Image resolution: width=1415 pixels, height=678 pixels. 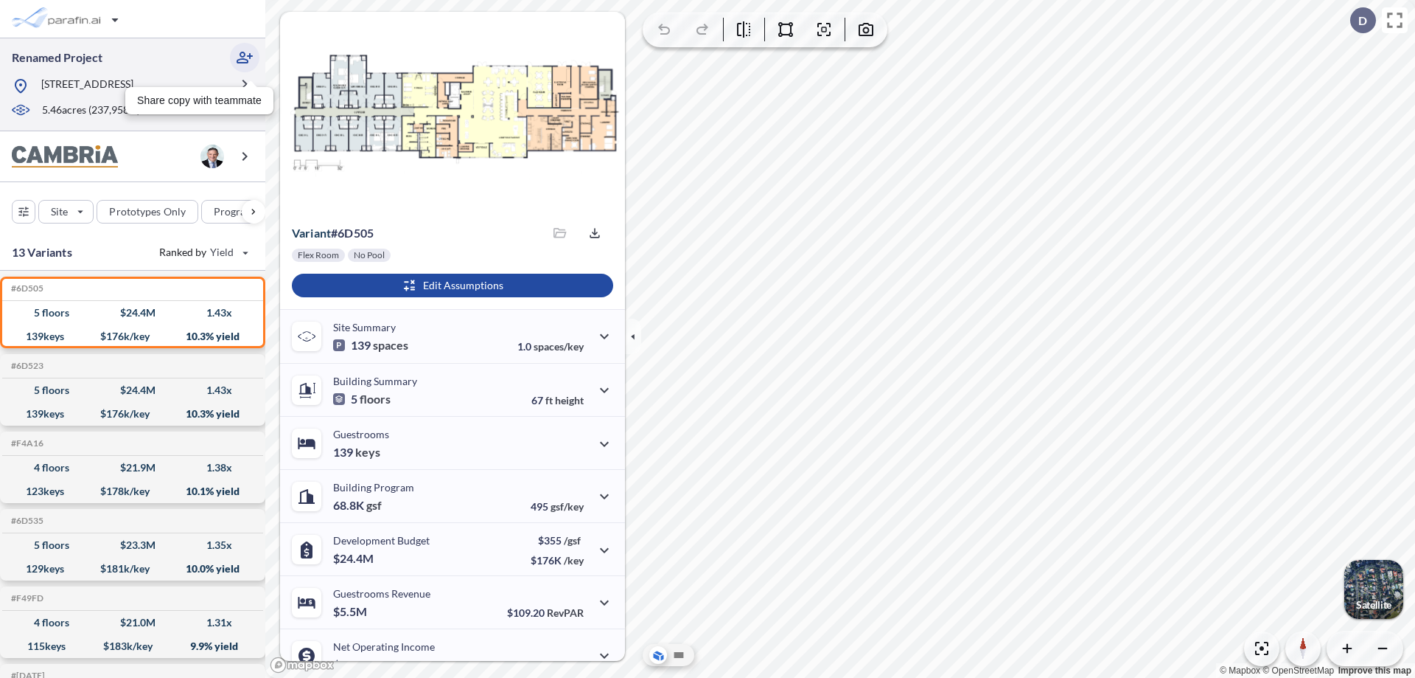 I want to click on p: 495, so click(x=557, y=506).